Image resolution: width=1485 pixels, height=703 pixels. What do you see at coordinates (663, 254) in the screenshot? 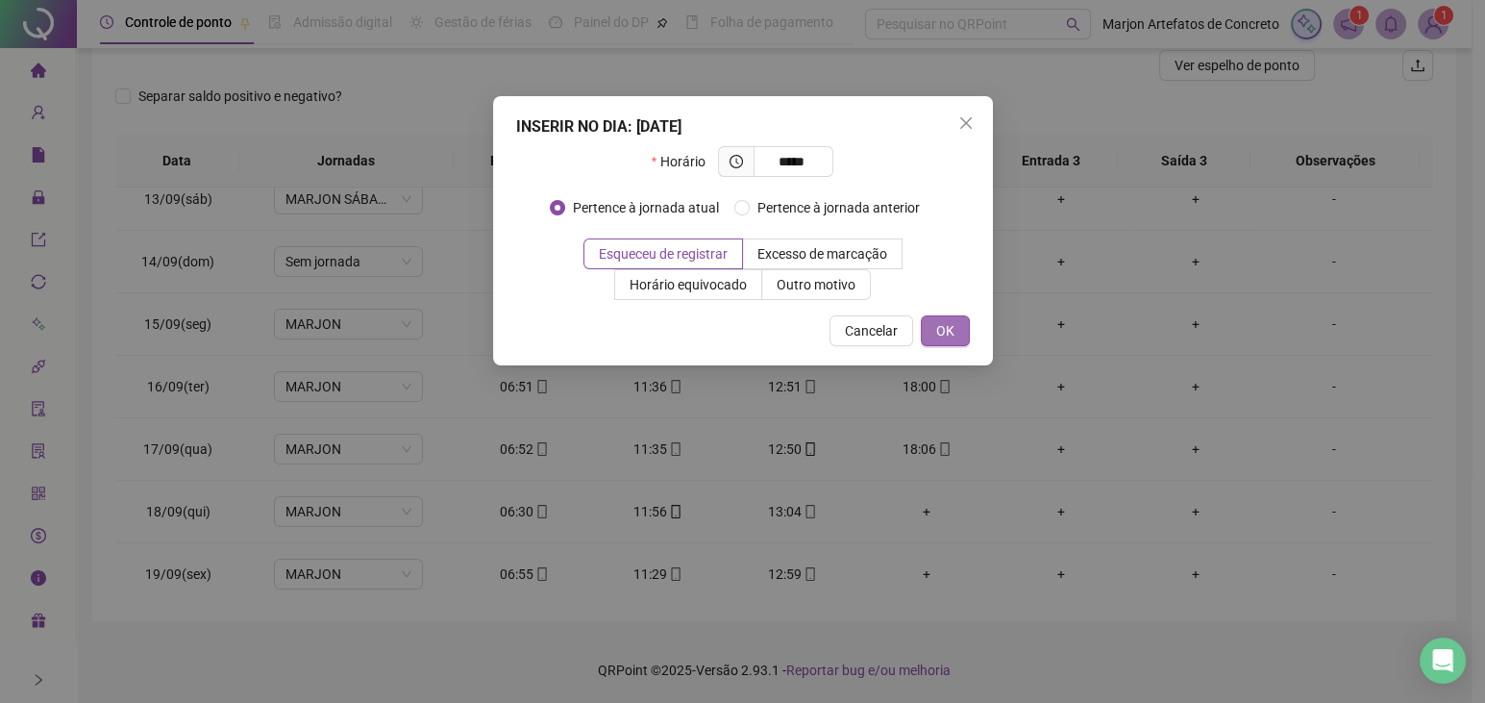
I see `span: Esqueceu de registrar` at bounding box center [663, 254].